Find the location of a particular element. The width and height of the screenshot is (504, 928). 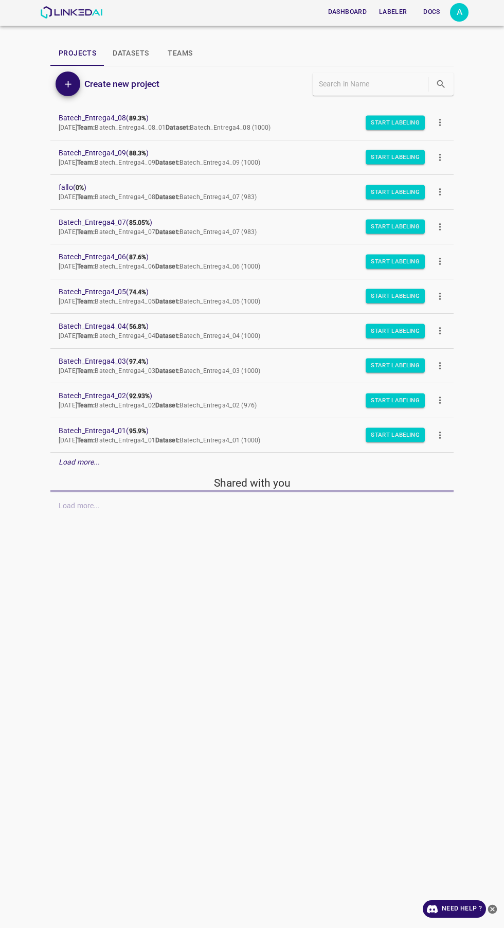

button: Open settings is located at coordinates (459, 12).